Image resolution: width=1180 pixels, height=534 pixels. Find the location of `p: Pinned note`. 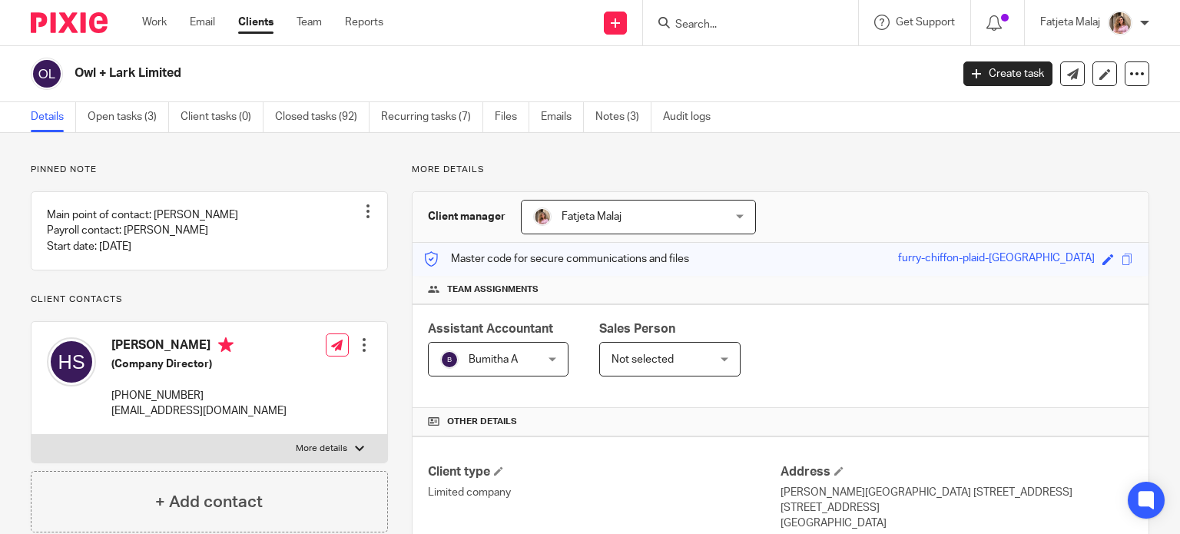

p: Pinned note is located at coordinates (209, 170).